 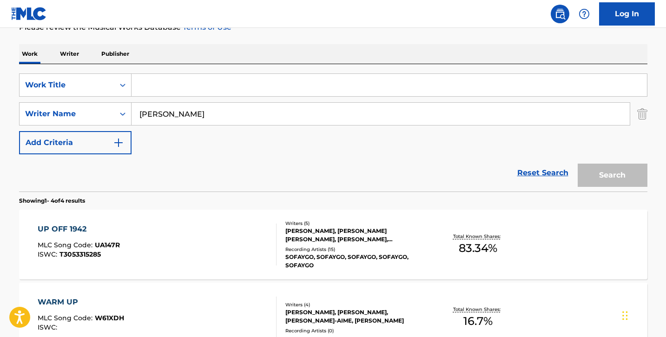 What do you see at coordinates (355, 304) in the screenshot?
I see `div: Writers ( 4 )` at bounding box center [355, 304].